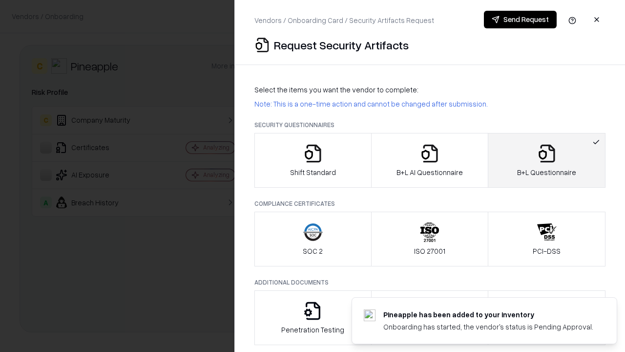  I want to click on p: Note: This is a one-time action and cannot be changed after submission., so click(430, 104).